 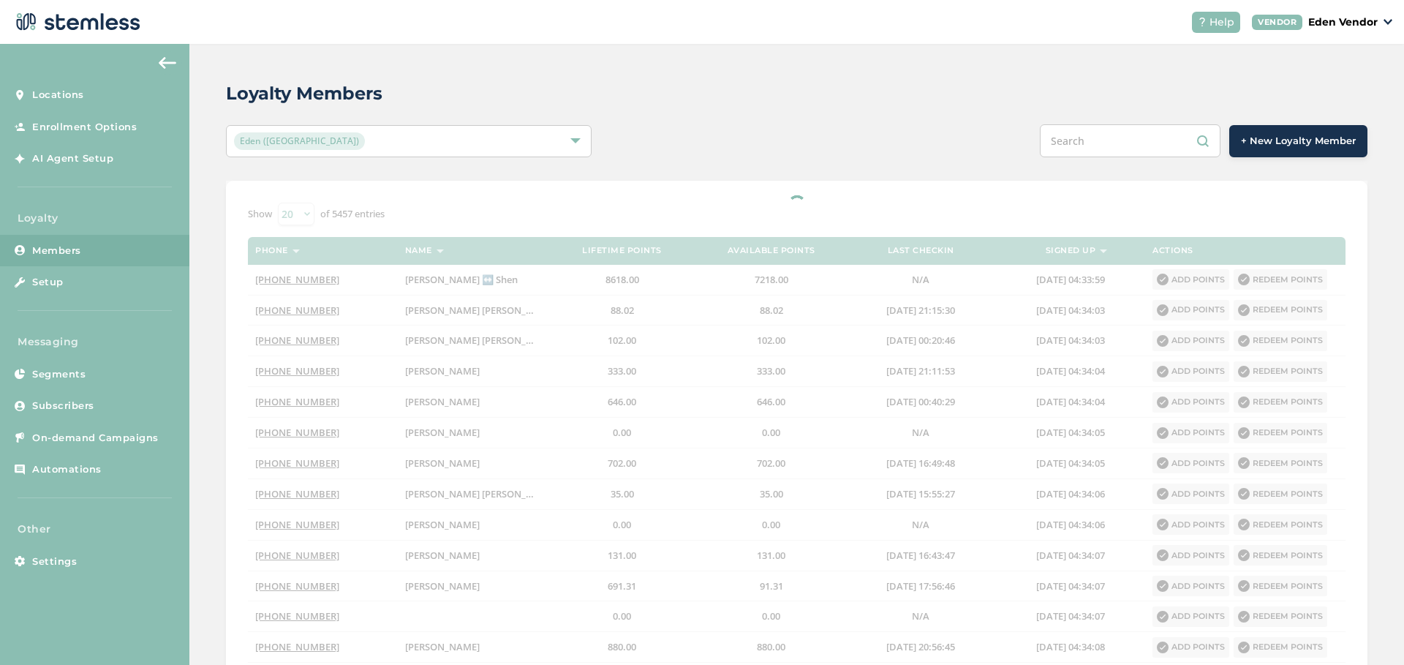 I want to click on div: VENDOR, so click(x=1276, y=22).